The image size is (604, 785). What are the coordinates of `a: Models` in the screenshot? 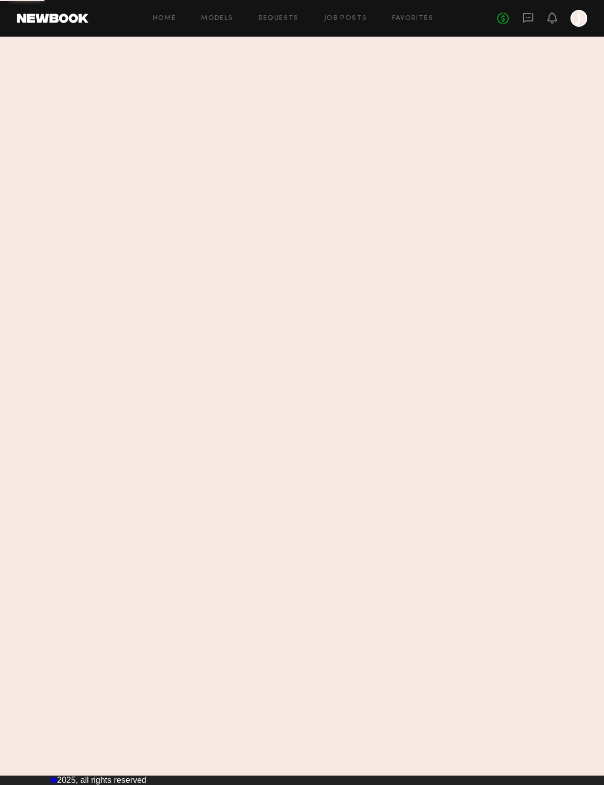 It's located at (217, 18).